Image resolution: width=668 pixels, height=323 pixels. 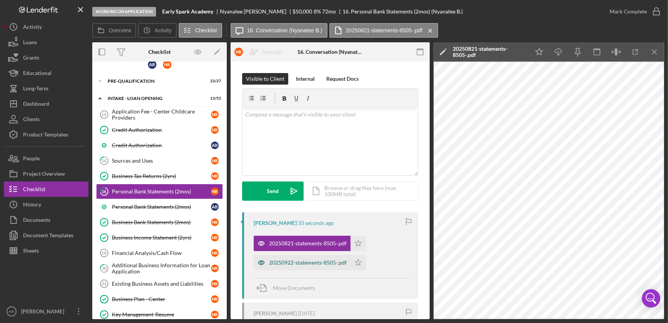 I want to click on a: Activity, so click(x=46, y=27).